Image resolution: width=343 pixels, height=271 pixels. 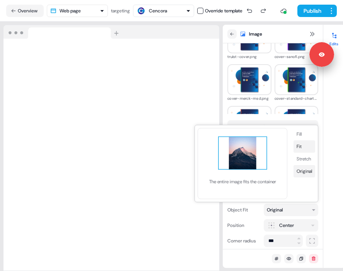 What do you see at coordinates (256, 34) in the screenshot?
I see `span: Image` at bounding box center [256, 34].